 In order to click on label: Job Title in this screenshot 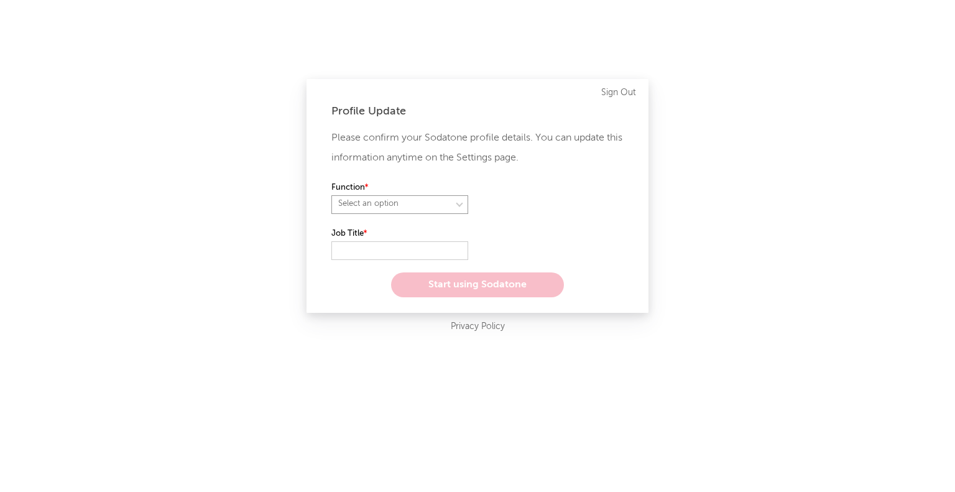, I will do `click(400, 234)`.